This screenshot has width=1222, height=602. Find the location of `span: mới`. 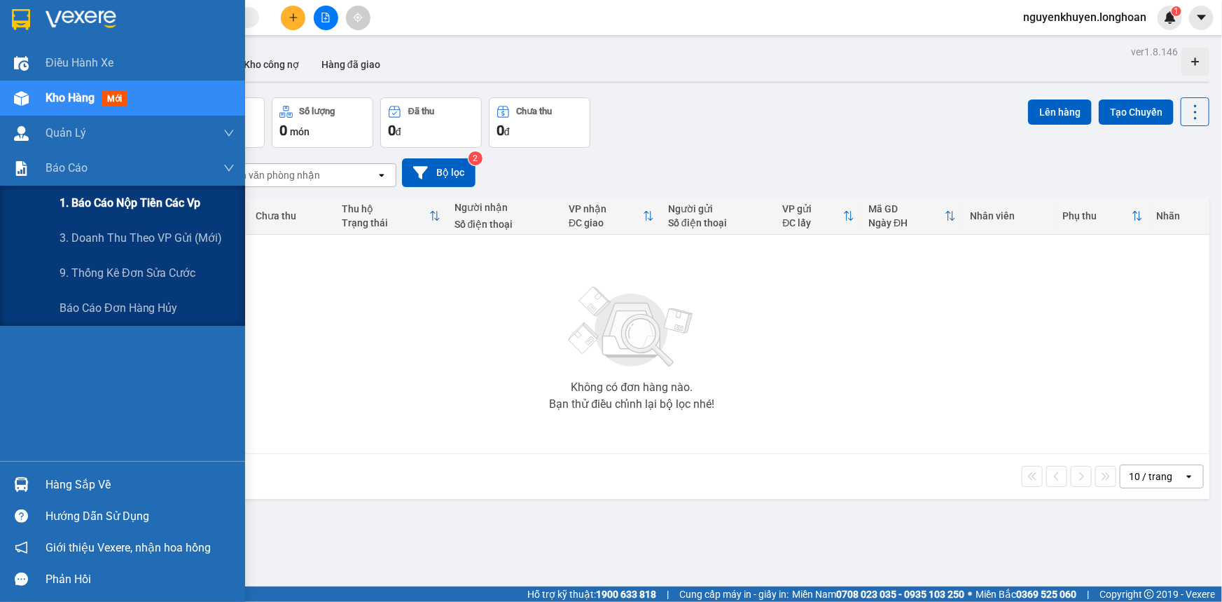

span: mới is located at coordinates (114, 99).